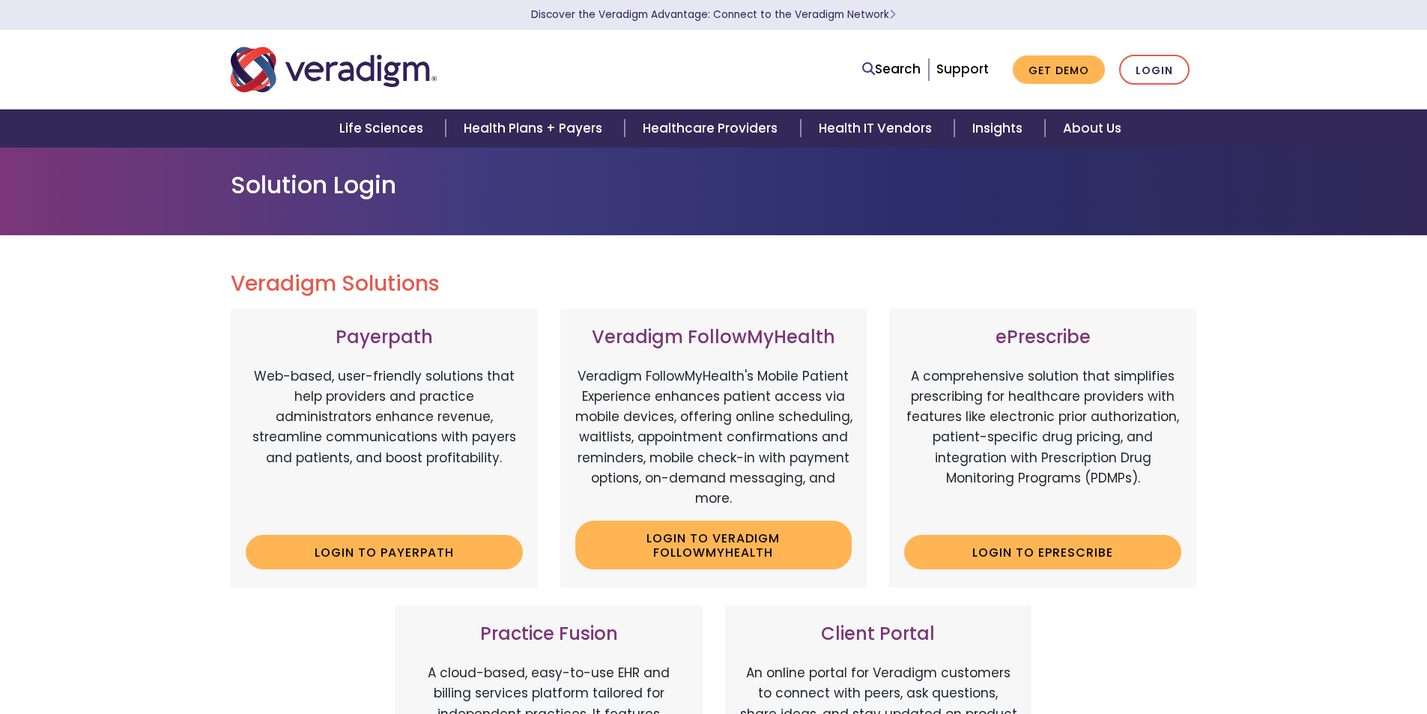 Image resolution: width=1427 pixels, height=714 pixels. Describe the element at coordinates (714, 185) in the screenshot. I see `h1: Solution Login` at that location.